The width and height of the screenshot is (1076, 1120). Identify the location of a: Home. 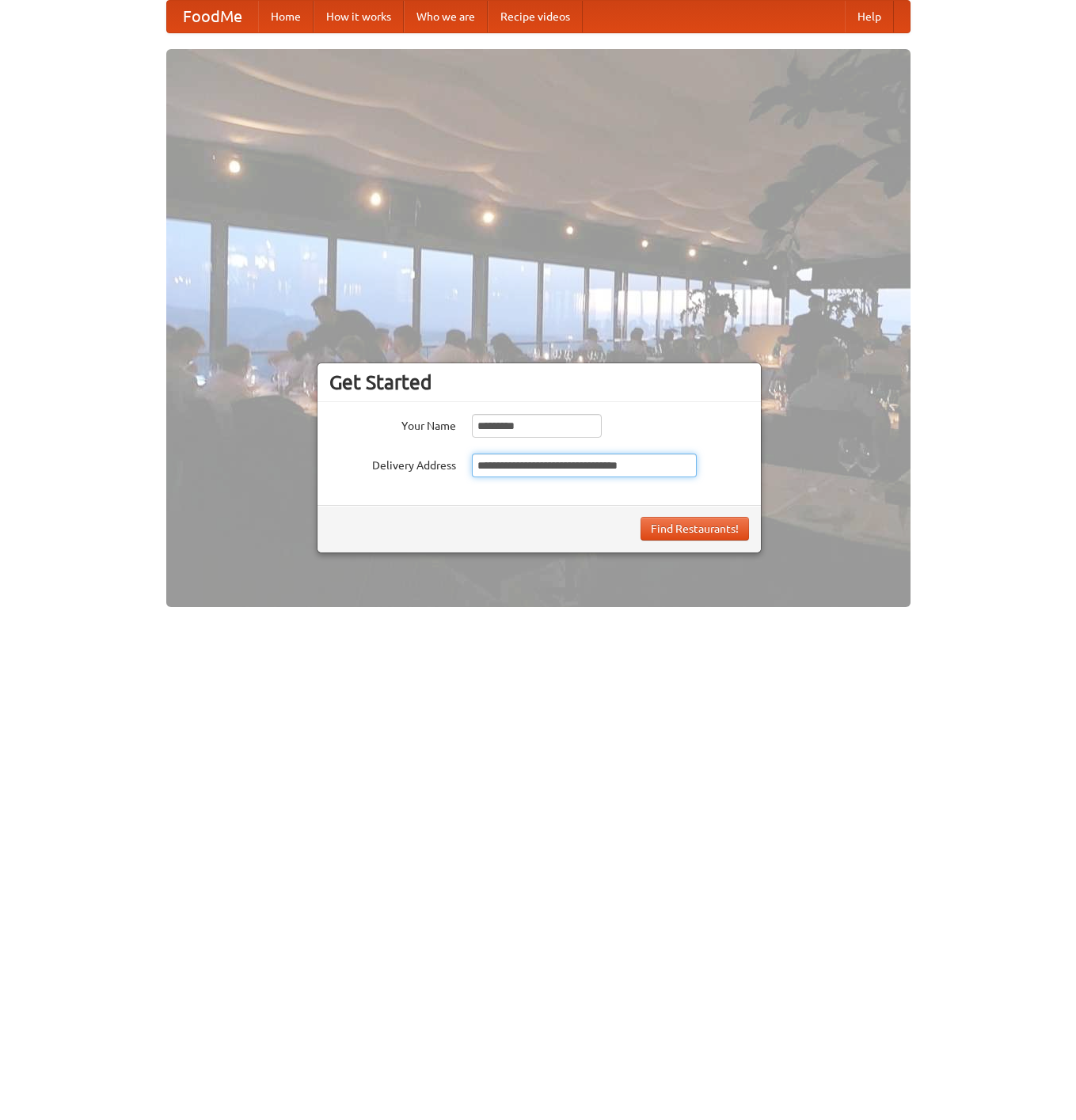
(285, 16).